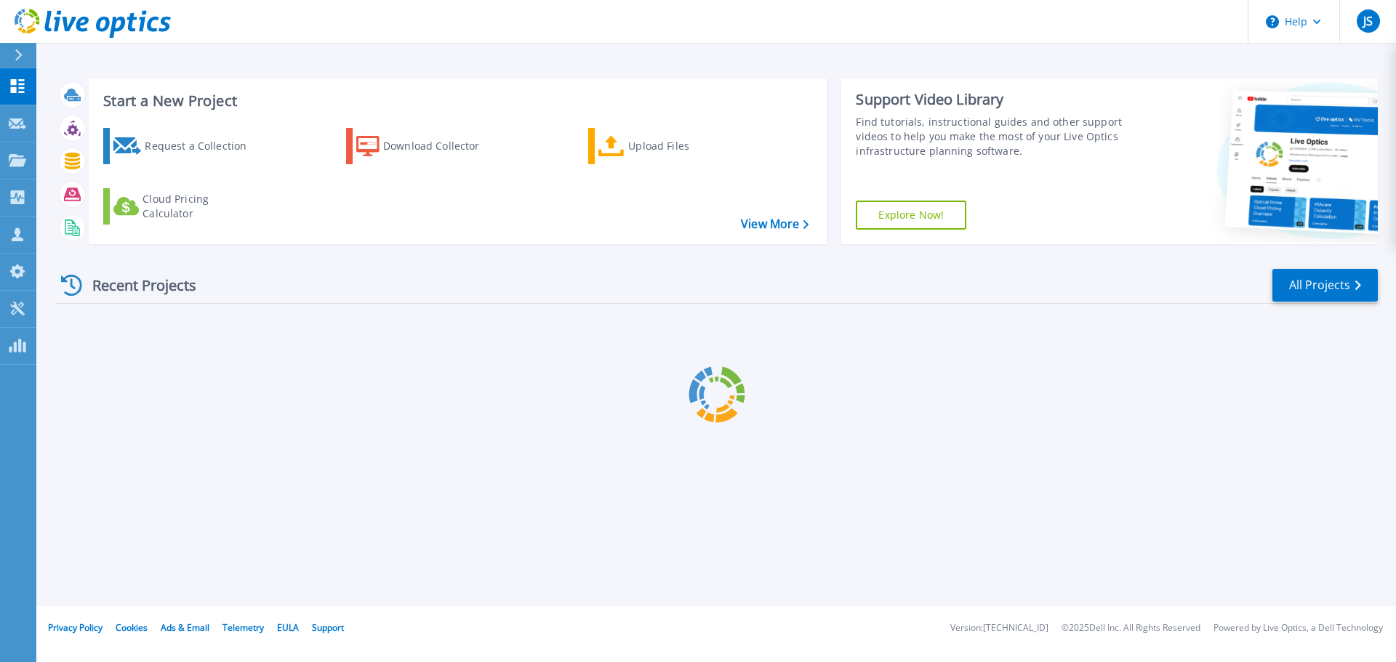  What do you see at coordinates (774, 224) in the screenshot?
I see `a: View More` at bounding box center [774, 224].